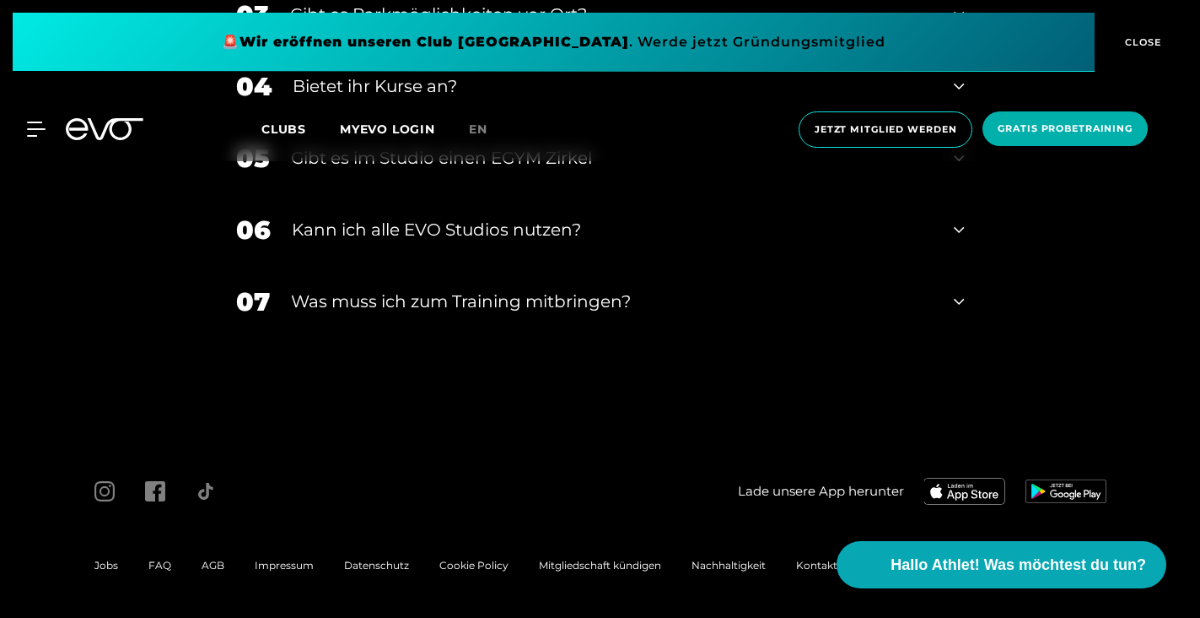  Describe the element at coordinates (106, 564) in the screenshot. I see `a: Jobs` at that location.